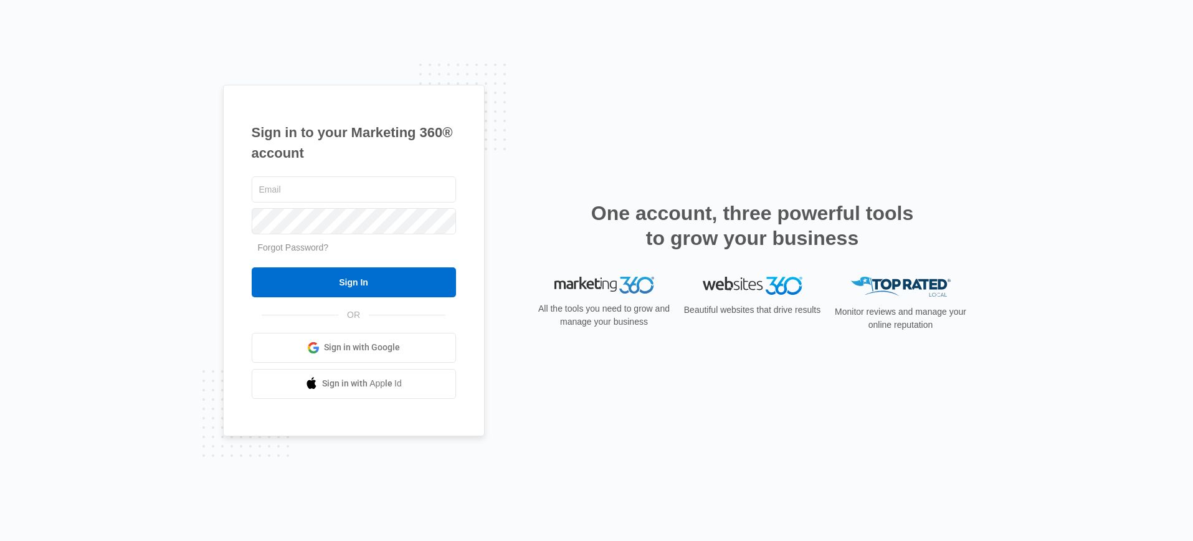 The height and width of the screenshot is (541, 1193). Describe the element at coordinates (604, 315) in the screenshot. I see `p: All the tools you need to grow and manage your business` at that location.